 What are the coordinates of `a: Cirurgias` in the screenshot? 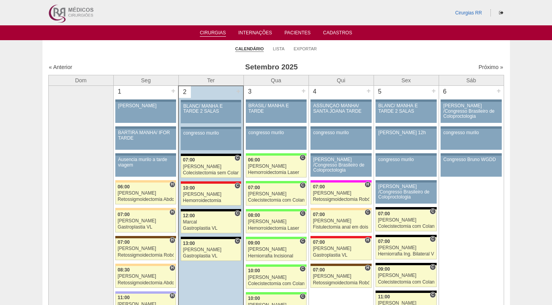 It's located at (213, 33).